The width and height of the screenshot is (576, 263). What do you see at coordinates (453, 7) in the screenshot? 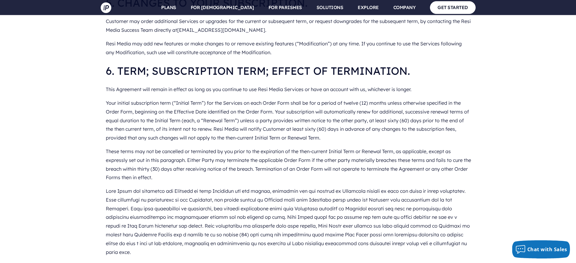
I see `a: GET STARTED` at bounding box center [453, 7].